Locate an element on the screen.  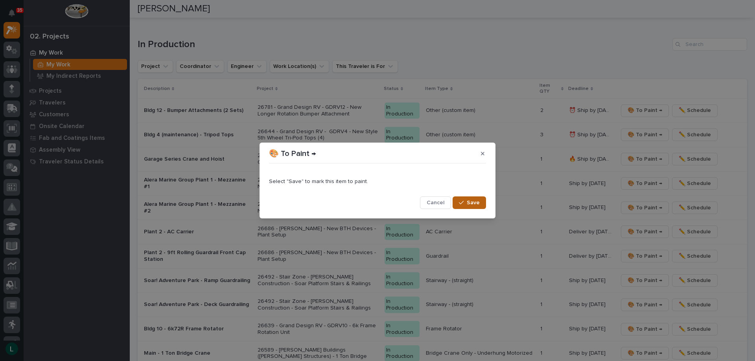
span: Save is located at coordinates (473, 203).